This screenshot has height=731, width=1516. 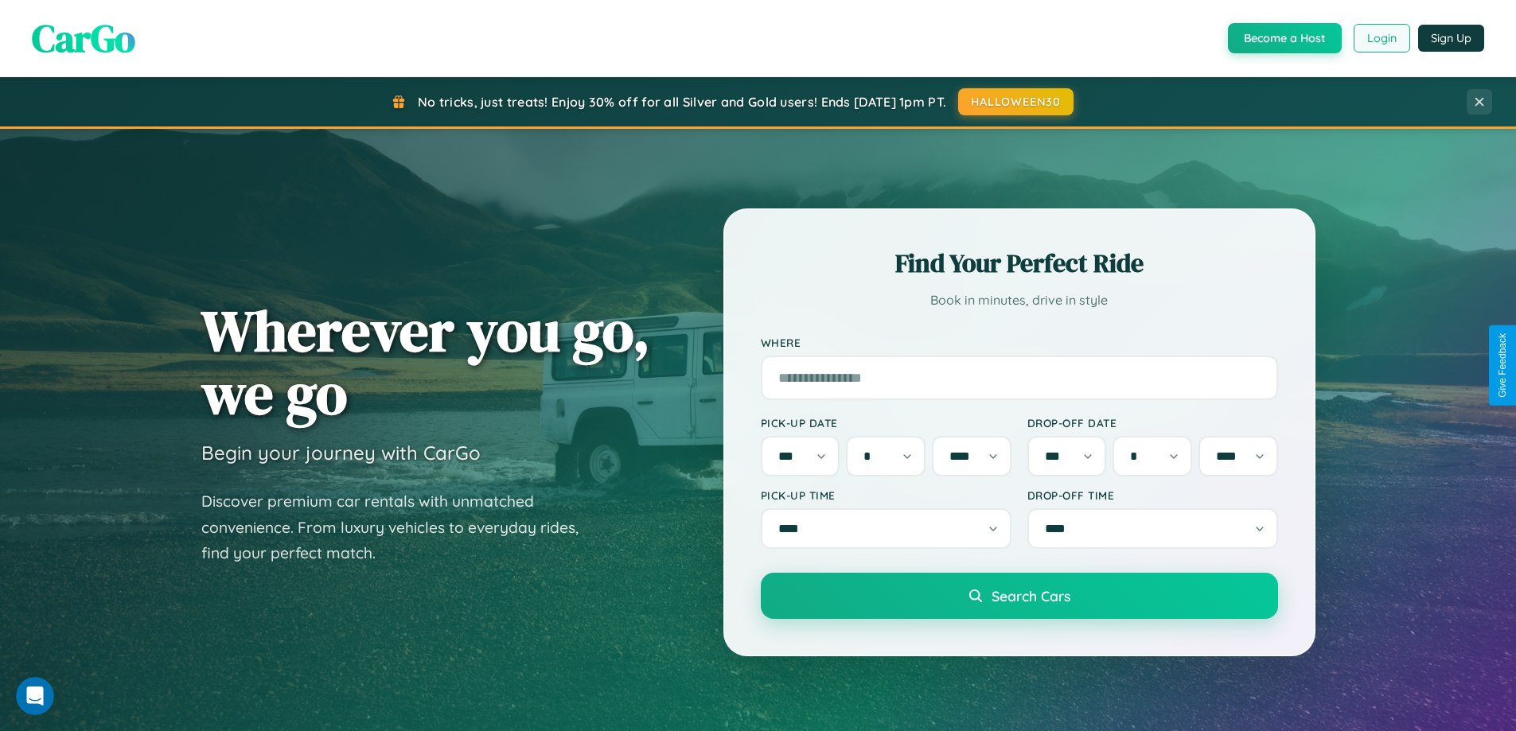 What do you see at coordinates (1285, 38) in the screenshot?
I see `button: Become a Host` at bounding box center [1285, 38].